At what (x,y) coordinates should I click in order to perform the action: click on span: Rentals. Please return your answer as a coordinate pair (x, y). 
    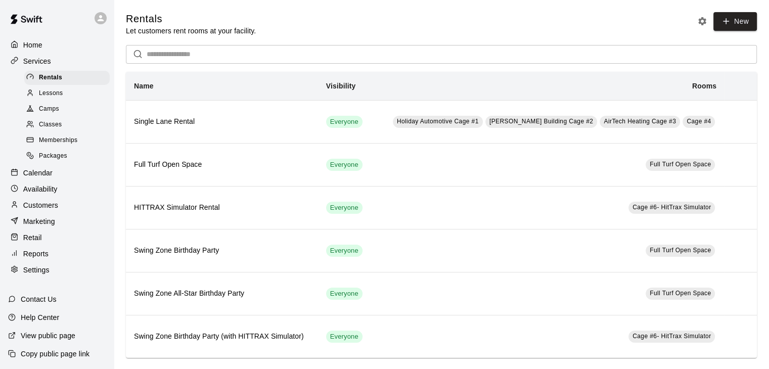
    Looking at the image, I should click on (51, 78).